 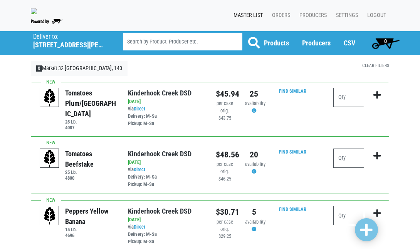 I want to click on a: Settings, so click(x=345, y=15).